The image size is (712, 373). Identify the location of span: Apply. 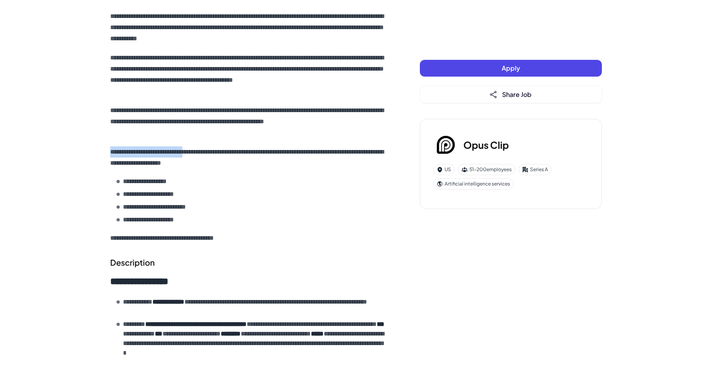
(511, 68).